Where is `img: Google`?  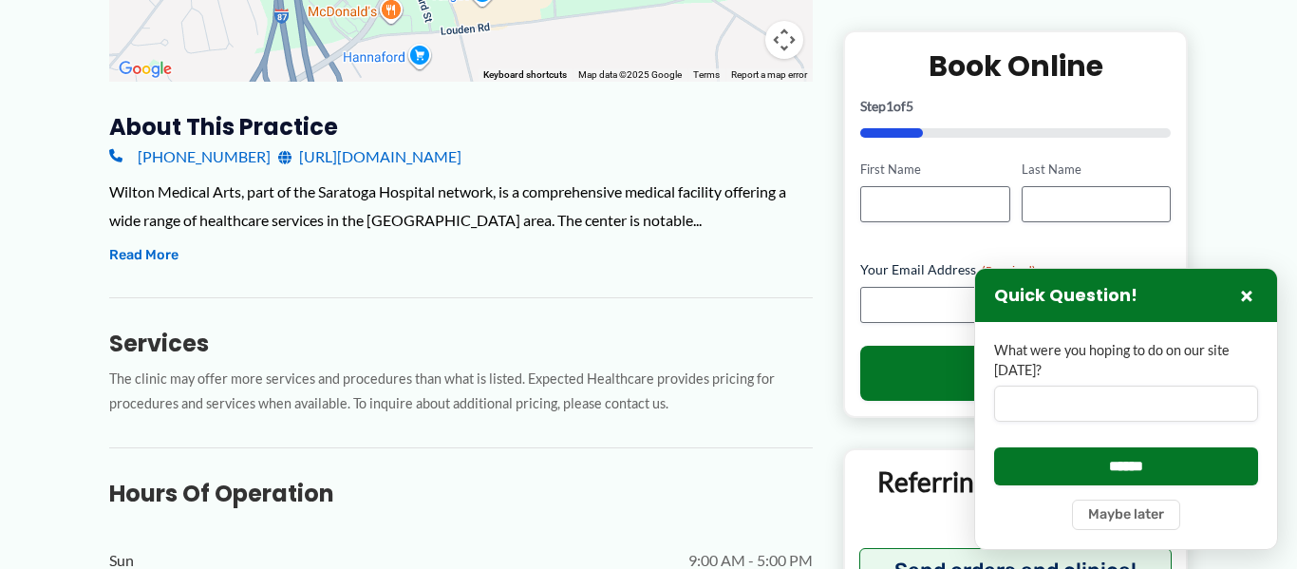
img: Google is located at coordinates (145, 69).